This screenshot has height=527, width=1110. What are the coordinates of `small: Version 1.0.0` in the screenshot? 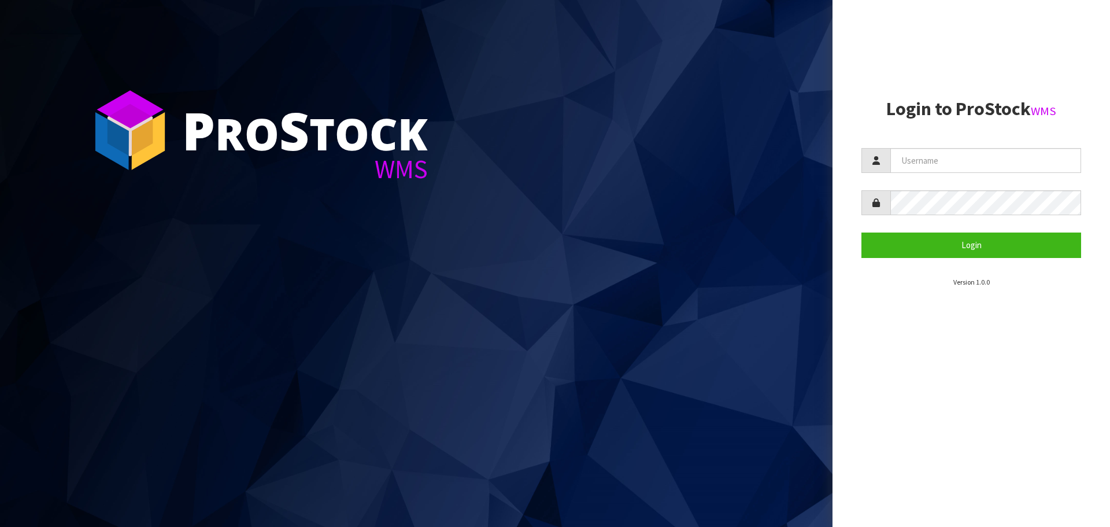 It's located at (971, 281).